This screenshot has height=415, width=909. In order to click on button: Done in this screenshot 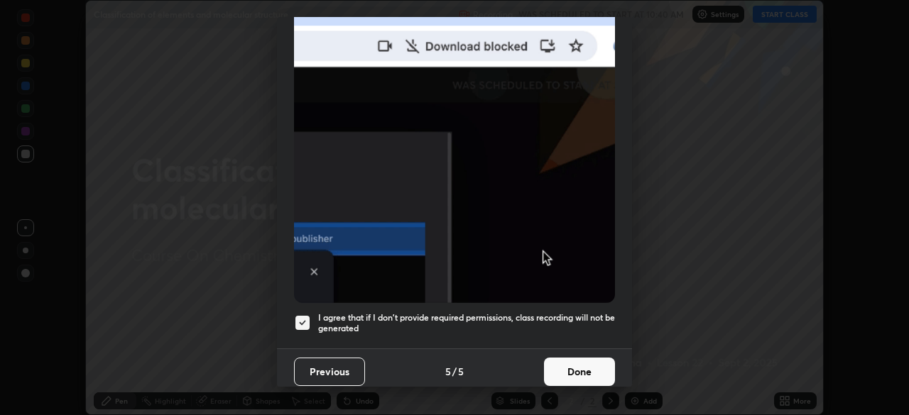, I will do `click(579, 372)`.